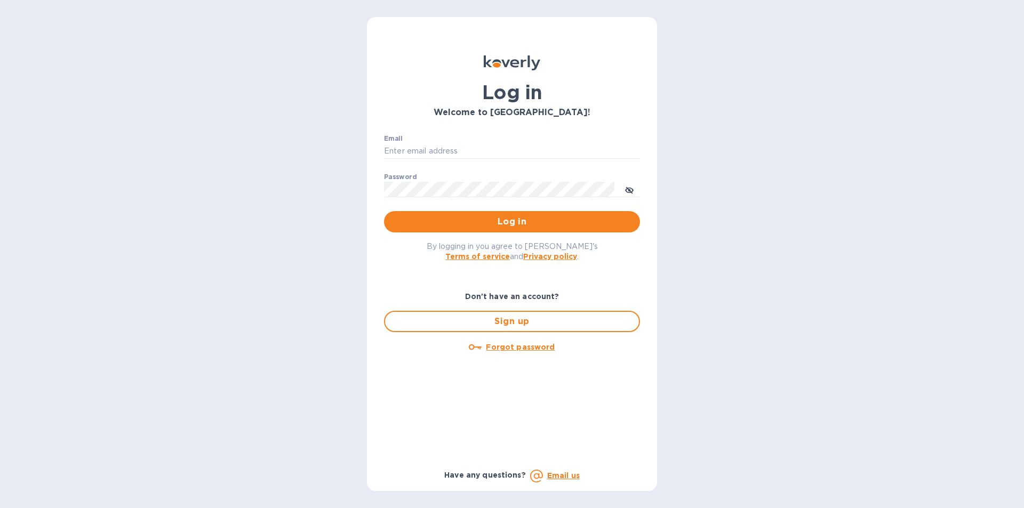 The height and width of the screenshot is (508, 1024). Describe the element at coordinates (550, 257) in the screenshot. I see `a: Privacy policy` at that location.